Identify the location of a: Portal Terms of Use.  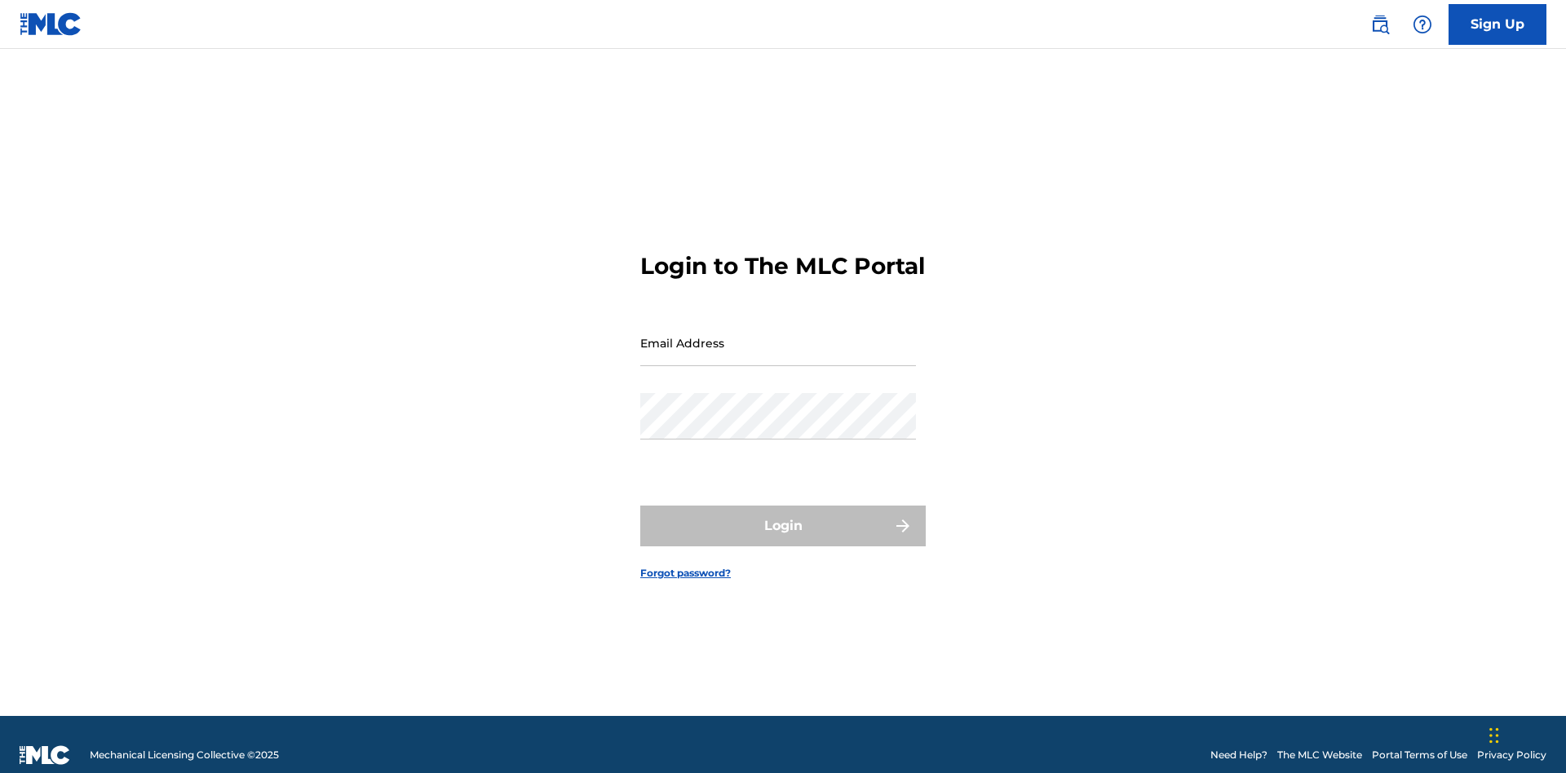
(1419, 755).